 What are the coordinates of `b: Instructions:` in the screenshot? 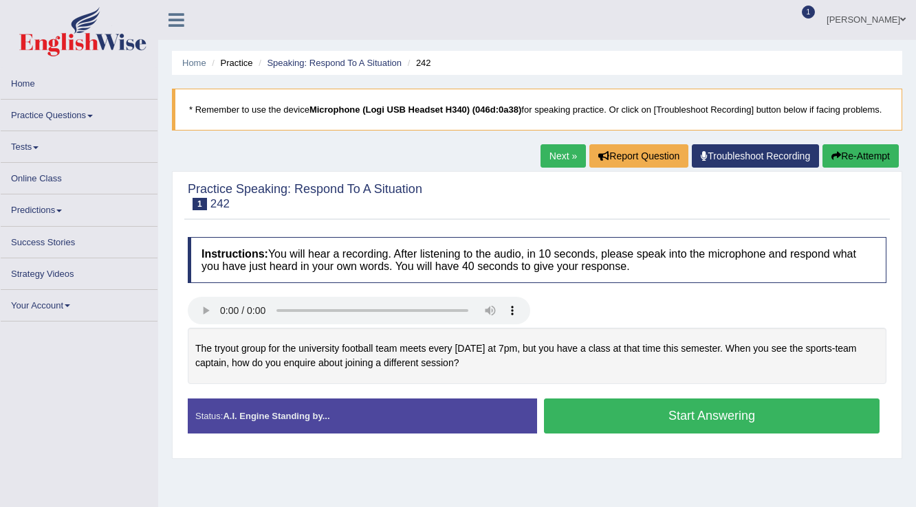 It's located at (234, 254).